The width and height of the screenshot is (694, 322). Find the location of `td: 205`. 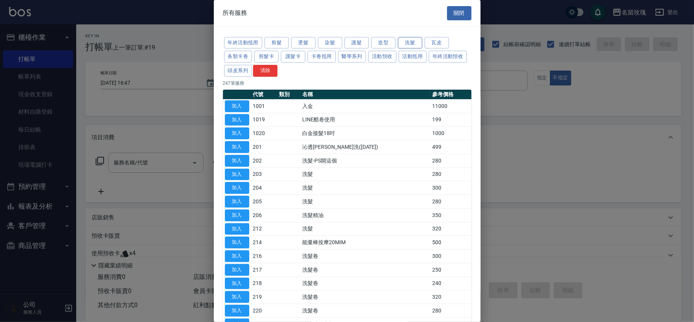

td: 205 is located at coordinates (264, 202).